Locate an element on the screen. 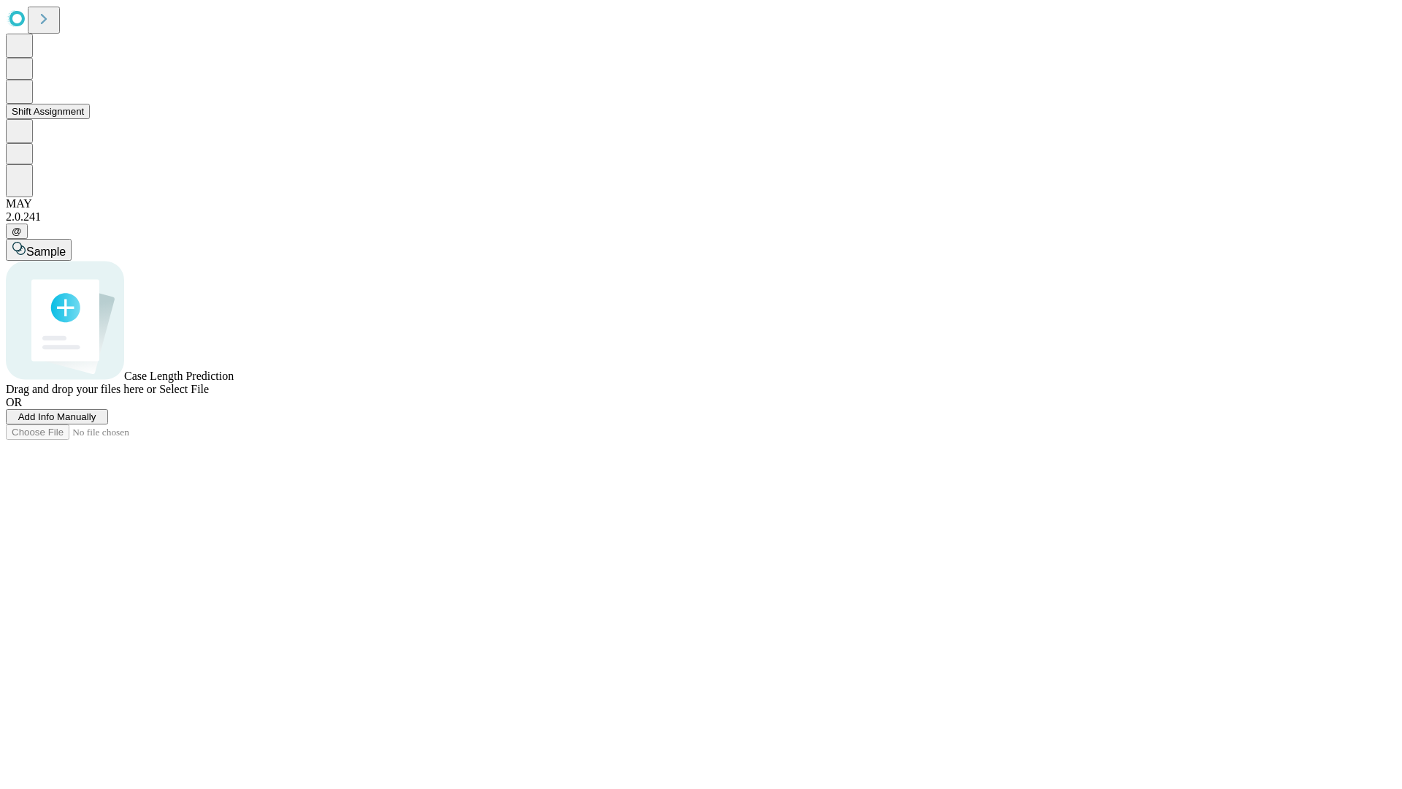  span: Drag and drop your files here or is located at coordinates (81, 389).